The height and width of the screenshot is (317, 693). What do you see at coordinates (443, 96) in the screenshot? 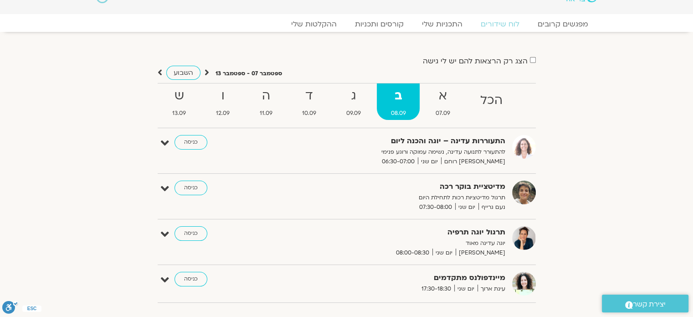
I see `strong: א` at bounding box center [443, 96].